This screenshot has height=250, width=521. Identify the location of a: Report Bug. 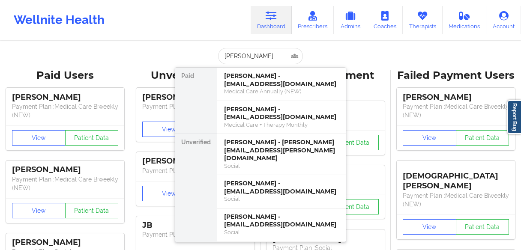
(514, 117).